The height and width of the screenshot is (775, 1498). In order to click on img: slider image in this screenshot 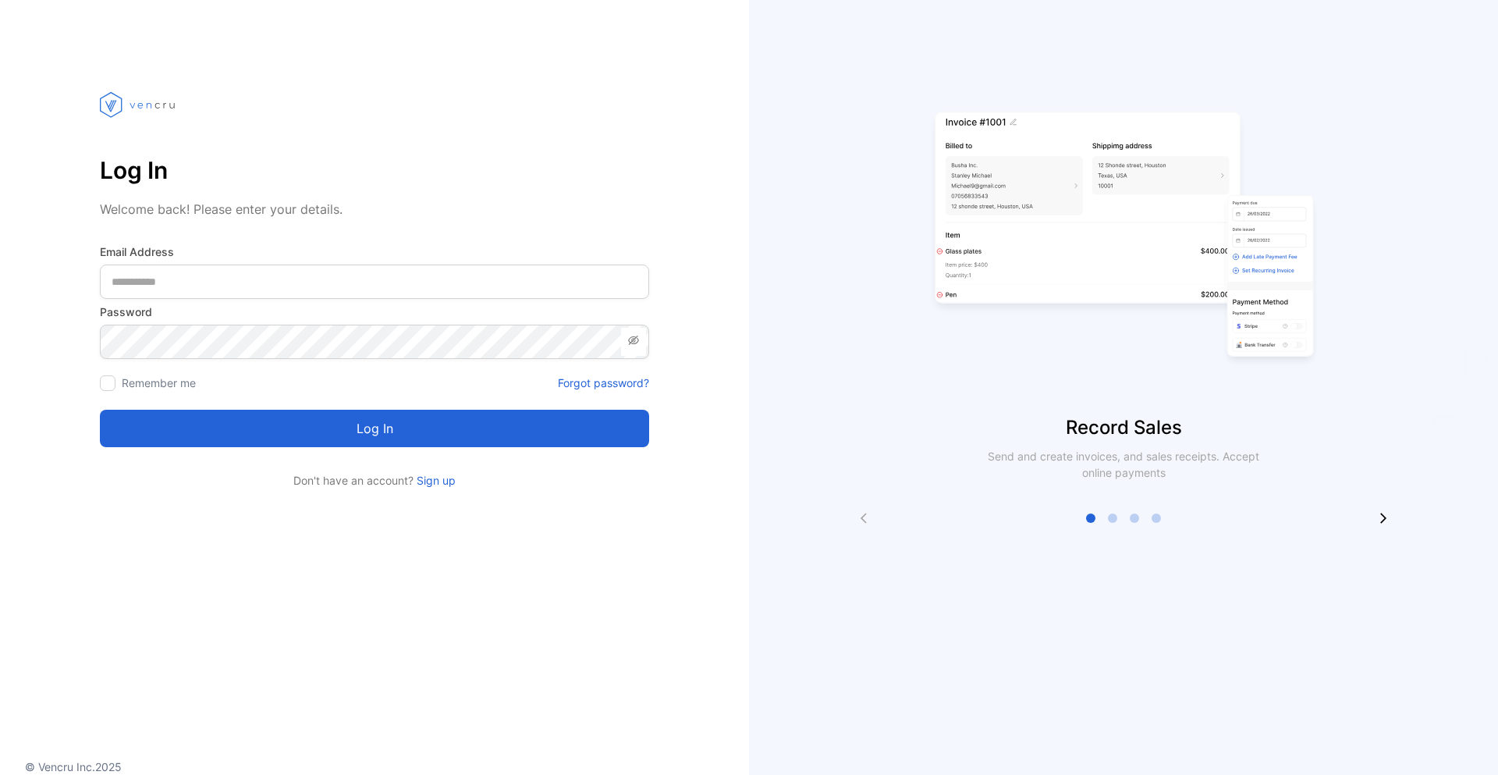, I will do `click(1124, 238)`.